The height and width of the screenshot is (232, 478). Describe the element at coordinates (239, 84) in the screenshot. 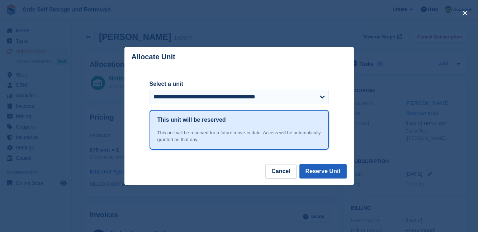

I see `label: Select a unit` at that location.